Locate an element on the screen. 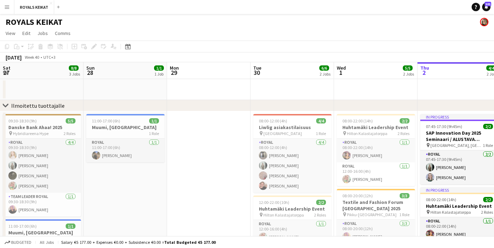 The image size is (494, 248). span: 07:45-17:30 (9h45m) is located at coordinates (444, 126).